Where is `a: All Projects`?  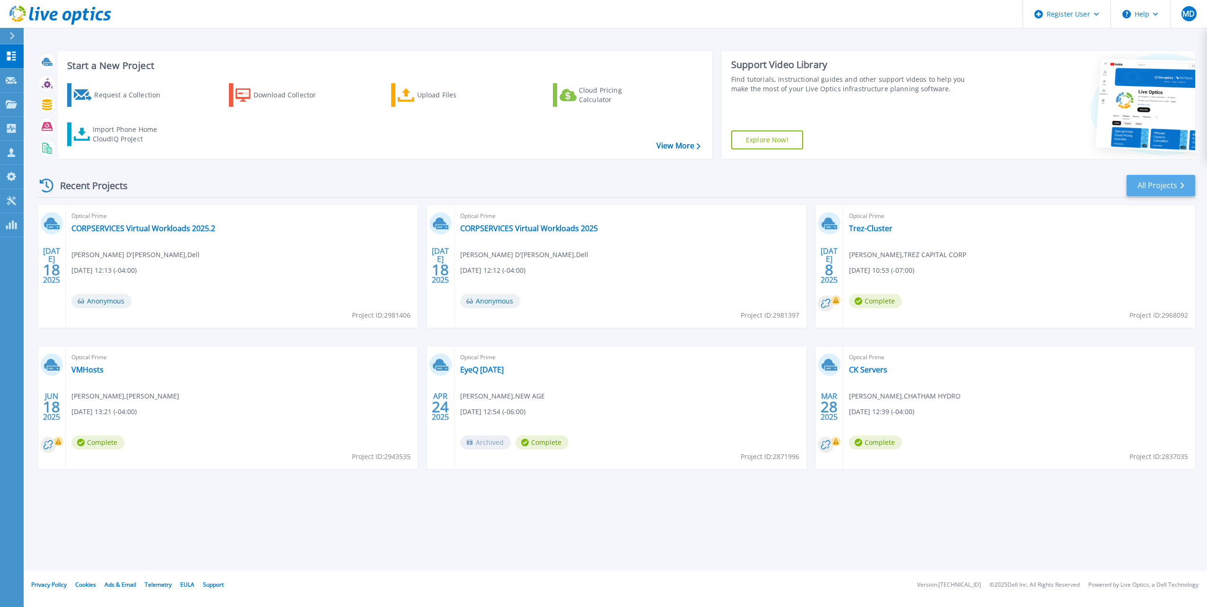 a: All Projects is located at coordinates (1161, 185).